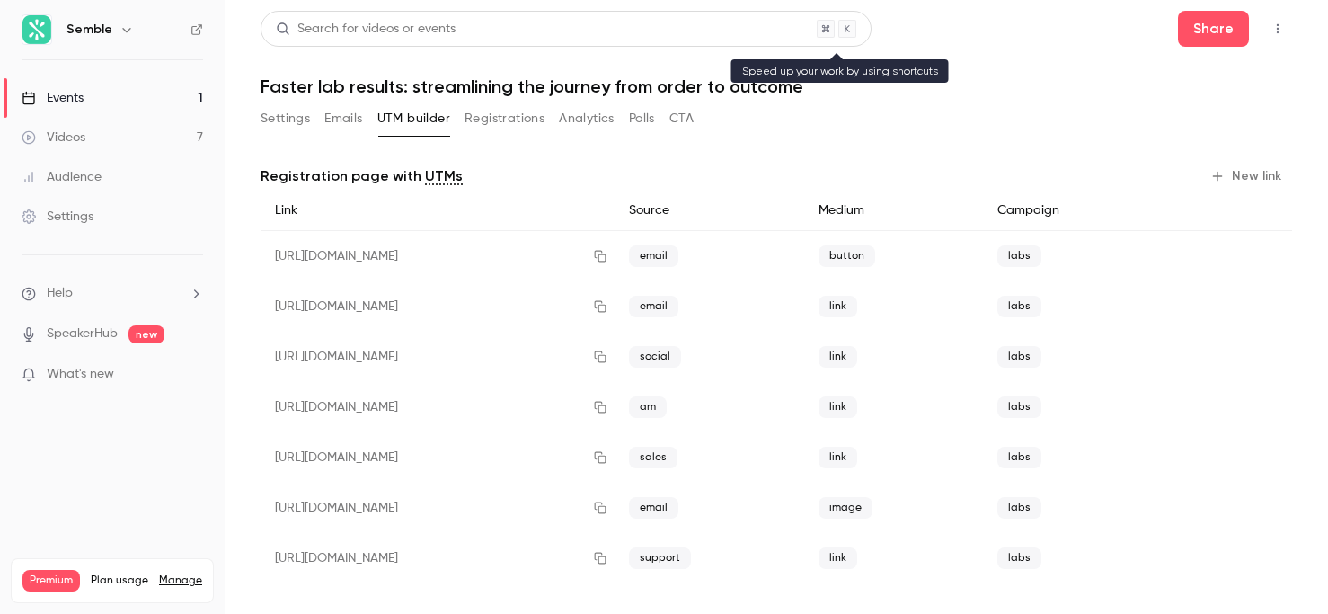  What do you see at coordinates (777, 86) in the screenshot?
I see `h1: Faster lab results: streamlining the journey from order to outcome` at bounding box center [777, 86].